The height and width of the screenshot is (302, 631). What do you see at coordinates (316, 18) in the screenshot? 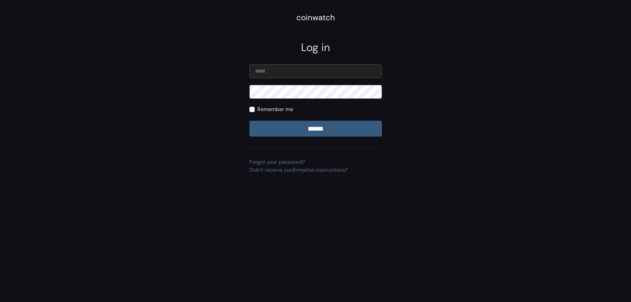
I see `div: coinwatch` at bounding box center [316, 18].